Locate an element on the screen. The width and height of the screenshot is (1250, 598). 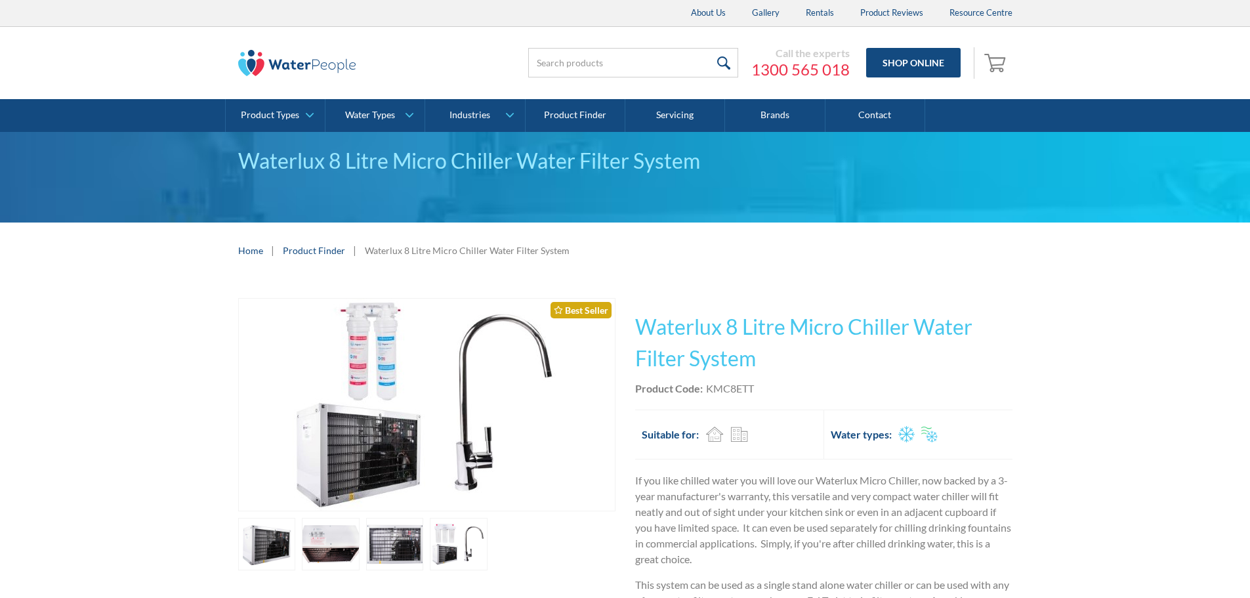
a: Servicing is located at coordinates (675, 115).